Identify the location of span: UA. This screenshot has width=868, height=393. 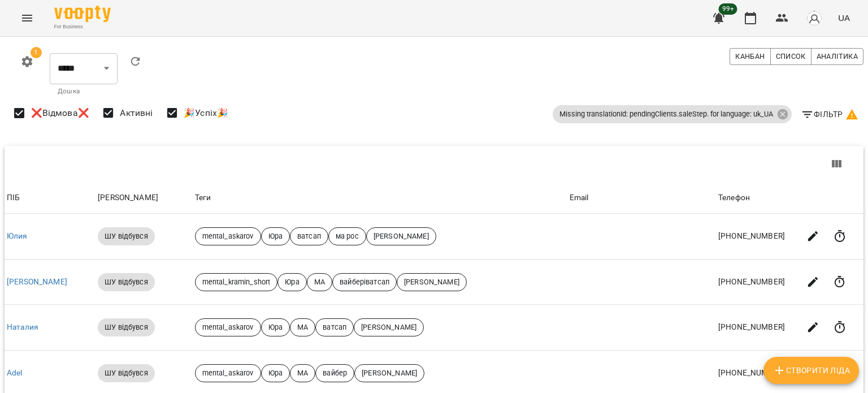
(844, 18).